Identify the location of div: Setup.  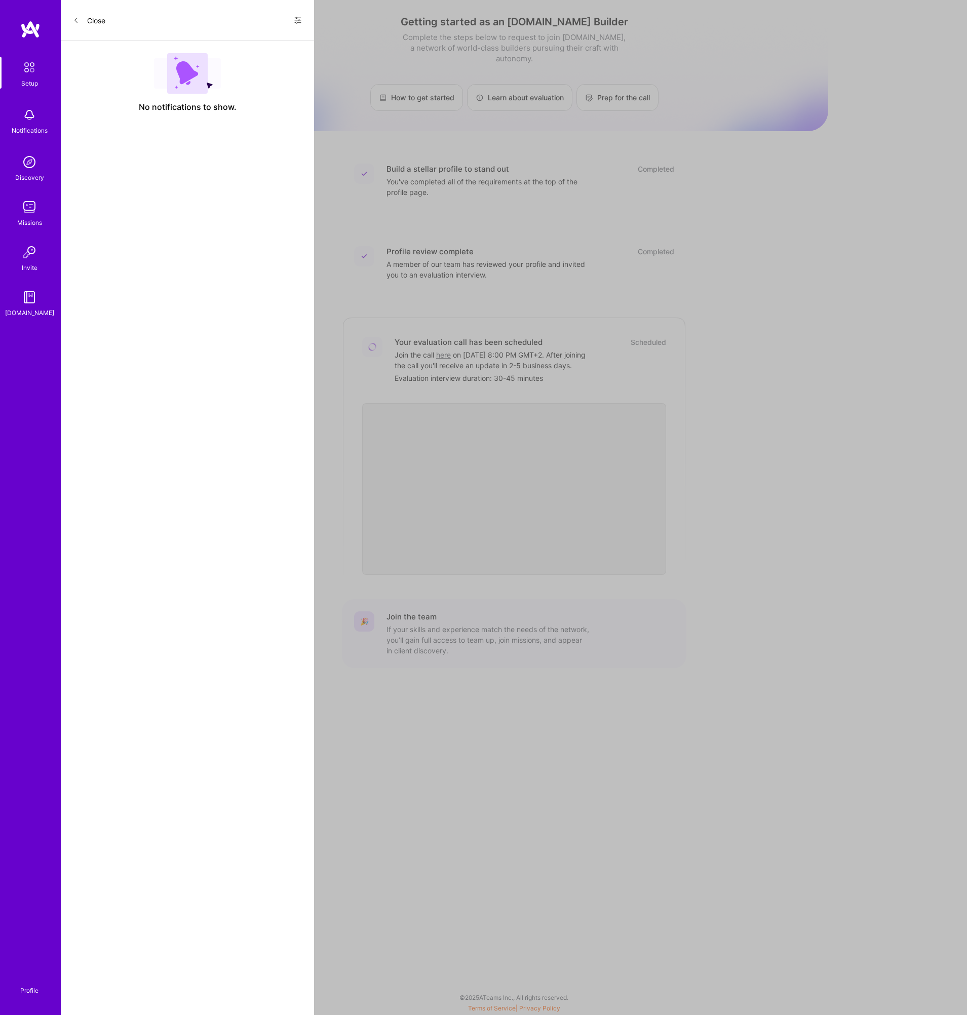
(29, 83).